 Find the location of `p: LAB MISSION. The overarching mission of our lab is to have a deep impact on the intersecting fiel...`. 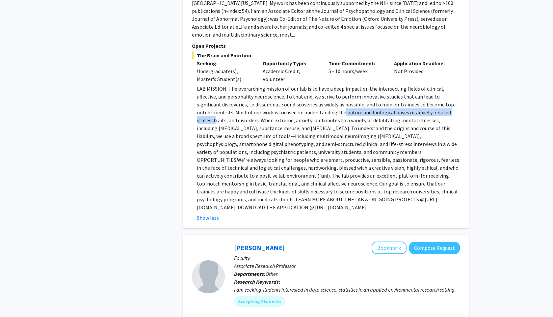

p: LAB MISSION. The overarching mission of our lab is to have a deep impact on the intersecting fiel... is located at coordinates (328, 148).